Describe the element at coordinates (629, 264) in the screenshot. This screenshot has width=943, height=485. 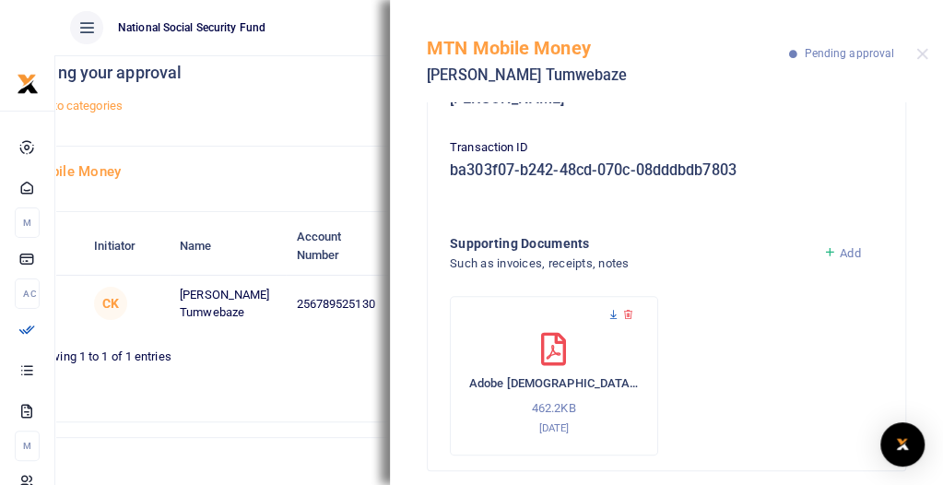
I see `h4: Such as invoices, receipts, notes` at that location.